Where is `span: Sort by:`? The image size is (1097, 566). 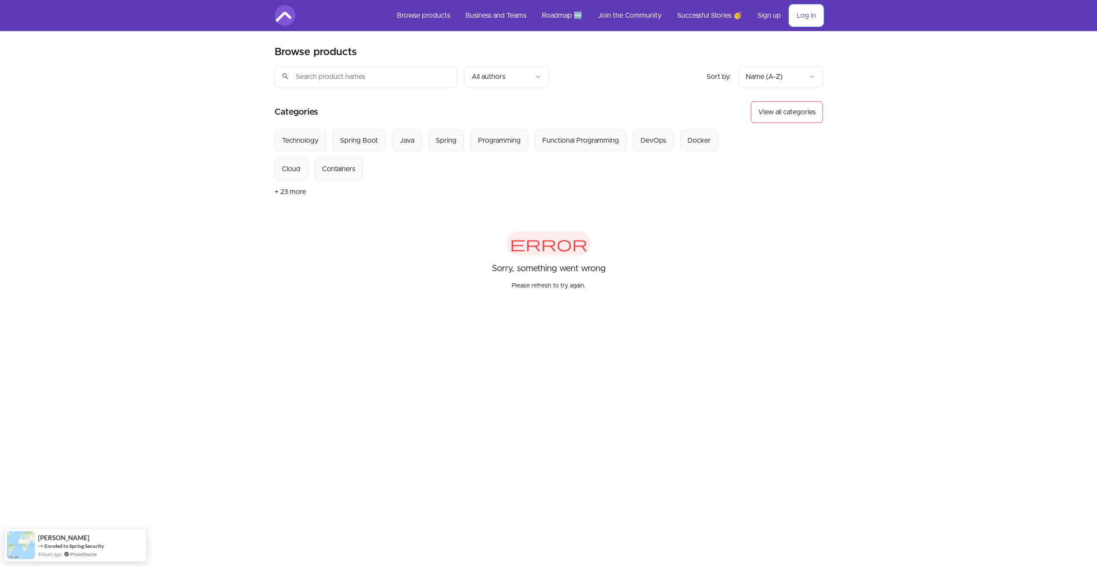 span: Sort by: is located at coordinates (719, 77).